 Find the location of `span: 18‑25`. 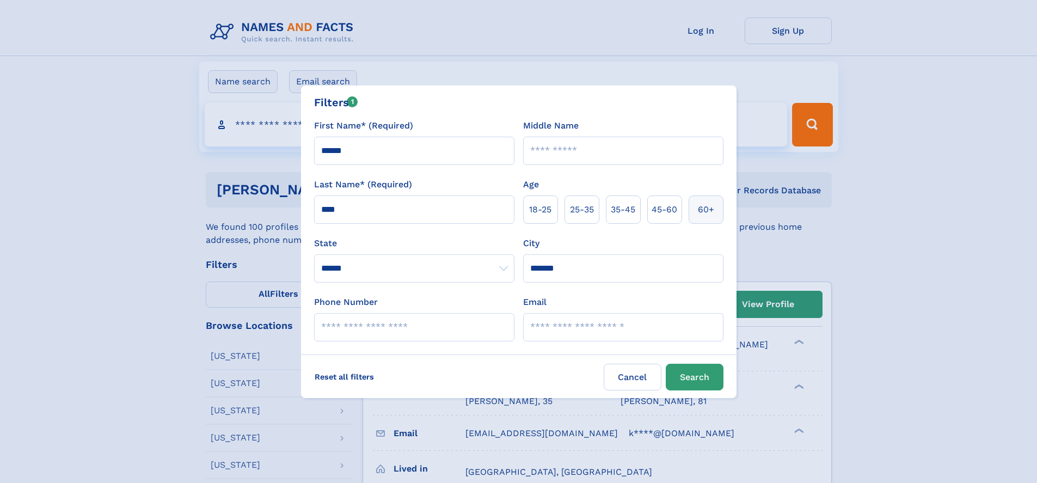

span: 18‑25 is located at coordinates (540, 210).